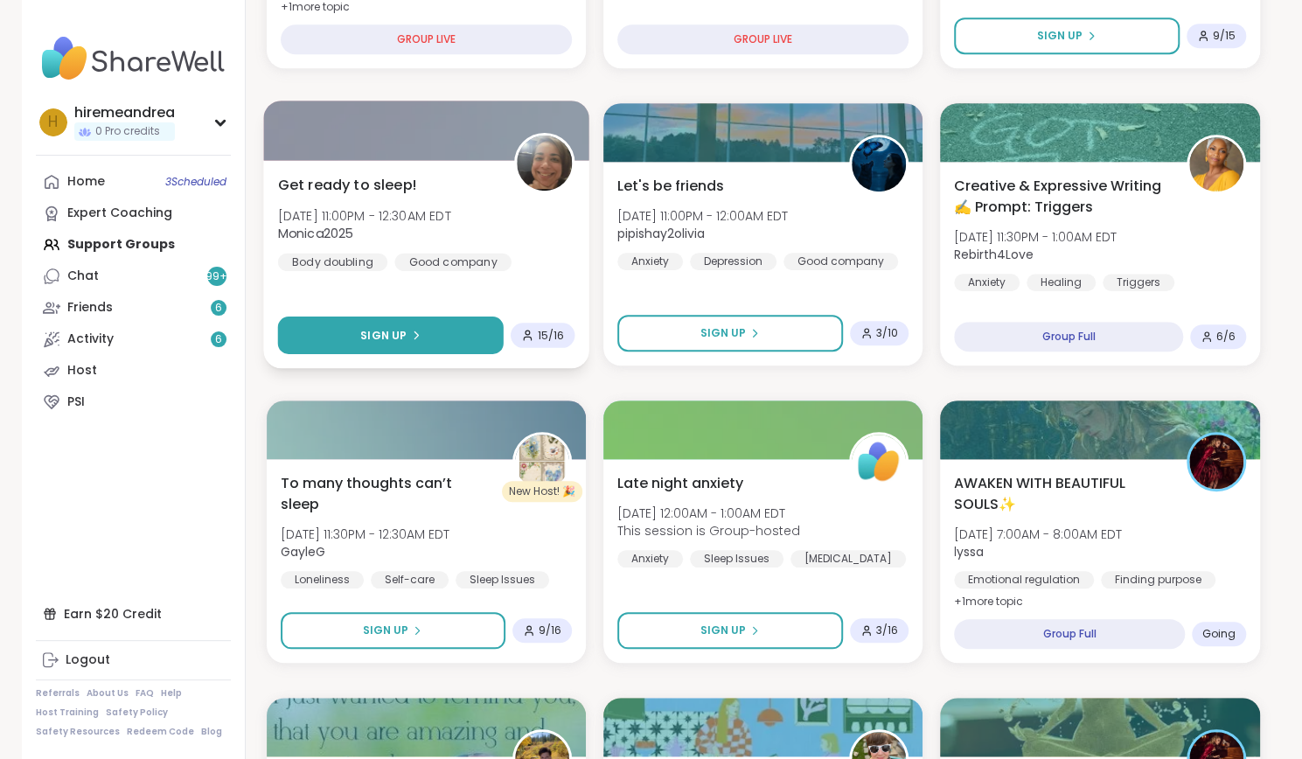 Image resolution: width=1302 pixels, height=759 pixels. Describe the element at coordinates (542, 462) in the screenshot. I see `img: GayleG` at that location.